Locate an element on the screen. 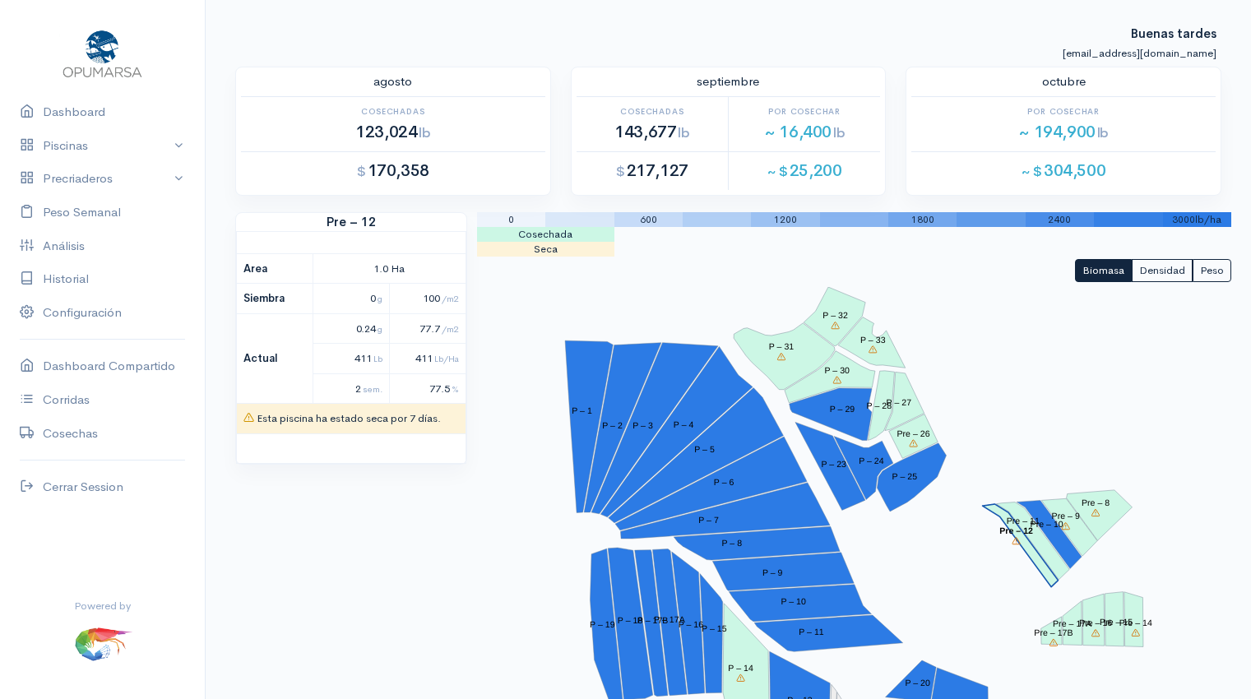 Image resolution: width=1251 pixels, height=699 pixels. span: sem. is located at coordinates (373, 389).